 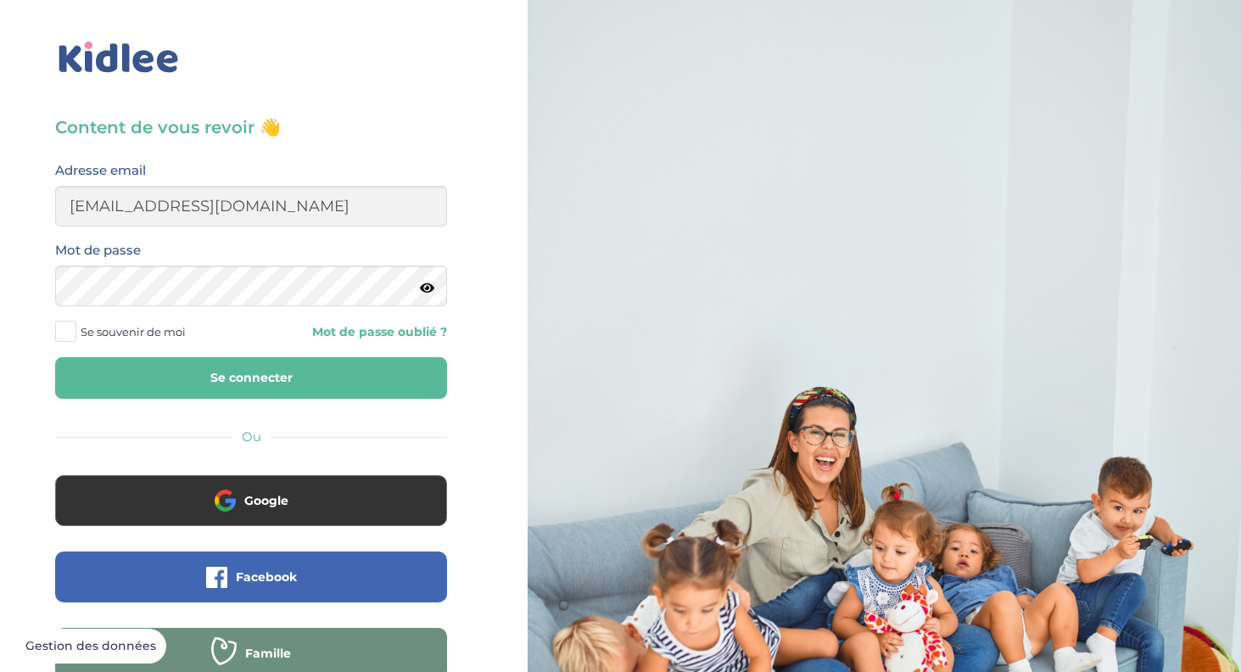 I want to click on button: Gestion des données, so click(x=91, y=646).